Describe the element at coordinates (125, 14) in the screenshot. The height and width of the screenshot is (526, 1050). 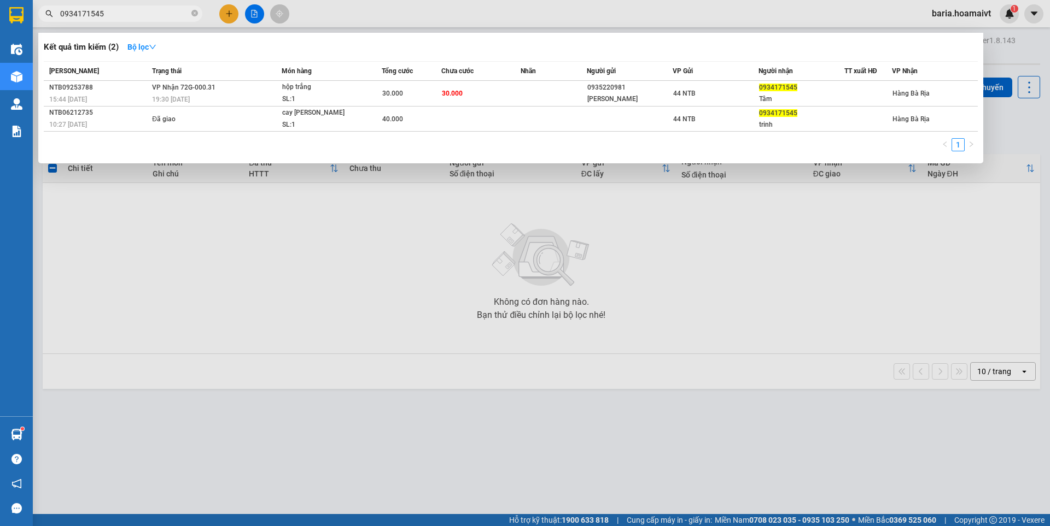
I see `input: Tìm tên, số ĐT hoặc mã đơn` at that location.